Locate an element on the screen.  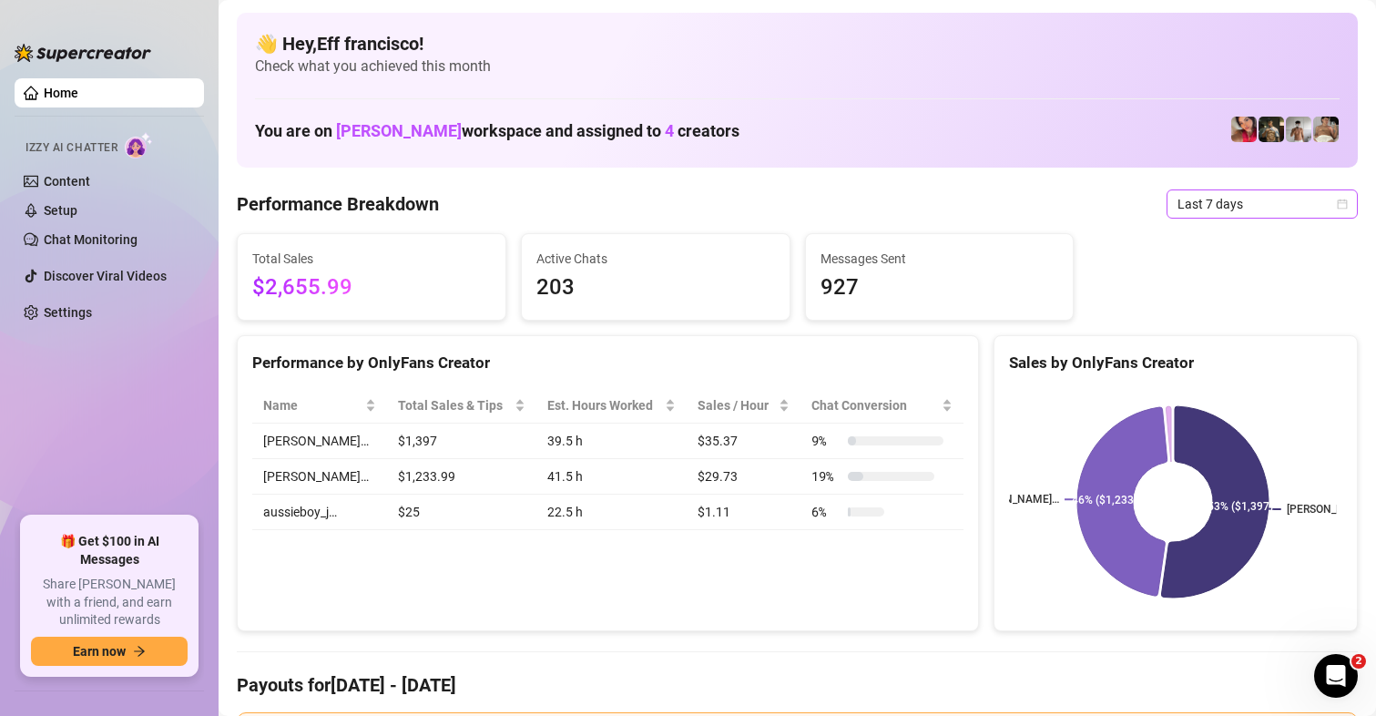
span: Messages Sent is located at coordinates (940, 259).